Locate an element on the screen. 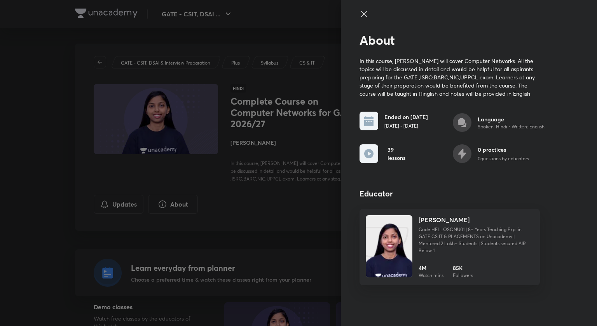 Image resolution: width=597 pixels, height=326 pixels. p: Watch mins is located at coordinates (431, 275).